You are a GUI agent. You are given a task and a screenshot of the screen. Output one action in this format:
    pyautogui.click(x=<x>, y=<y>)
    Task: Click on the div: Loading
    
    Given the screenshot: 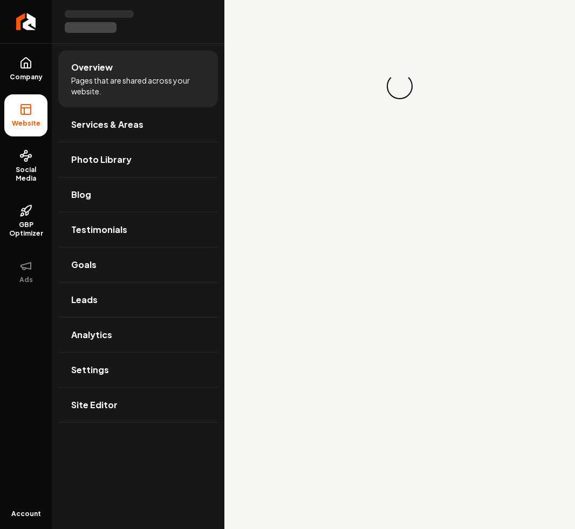 What is the action you would take?
    pyautogui.click(x=399, y=86)
    